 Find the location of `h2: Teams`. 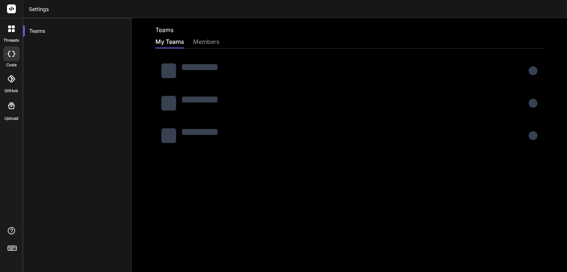

h2: Teams is located at coordinates (164, 30).